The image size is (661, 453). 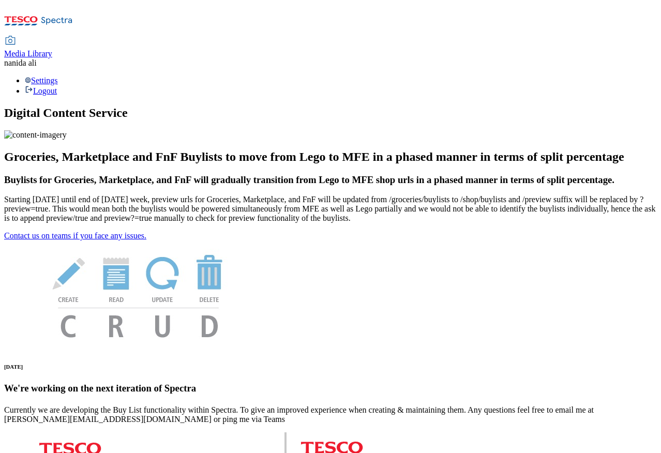 I want to click on img: News Image, so click(x=139, y=294).